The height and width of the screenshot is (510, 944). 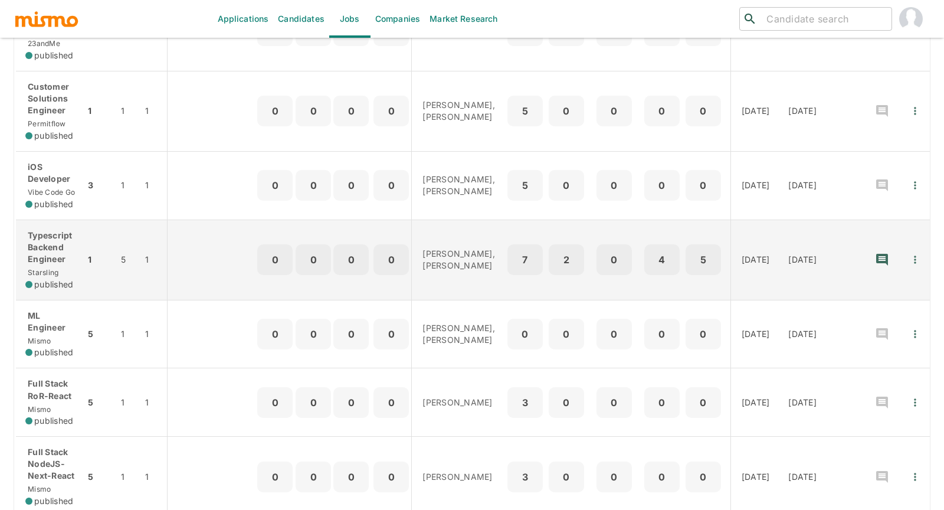 I want to click on p: Full Stack RoR-React, so click(x=50, y=389).